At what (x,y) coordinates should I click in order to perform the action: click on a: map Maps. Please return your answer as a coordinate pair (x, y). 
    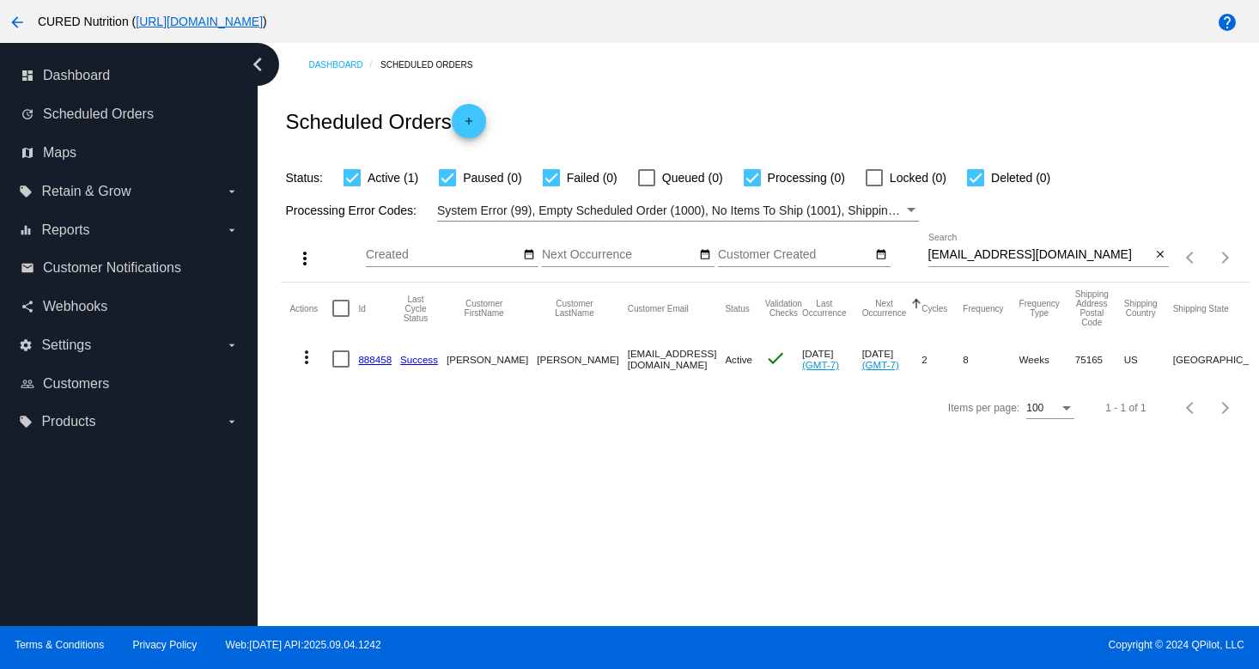
    Looking at the image, I should click on (130, 153).